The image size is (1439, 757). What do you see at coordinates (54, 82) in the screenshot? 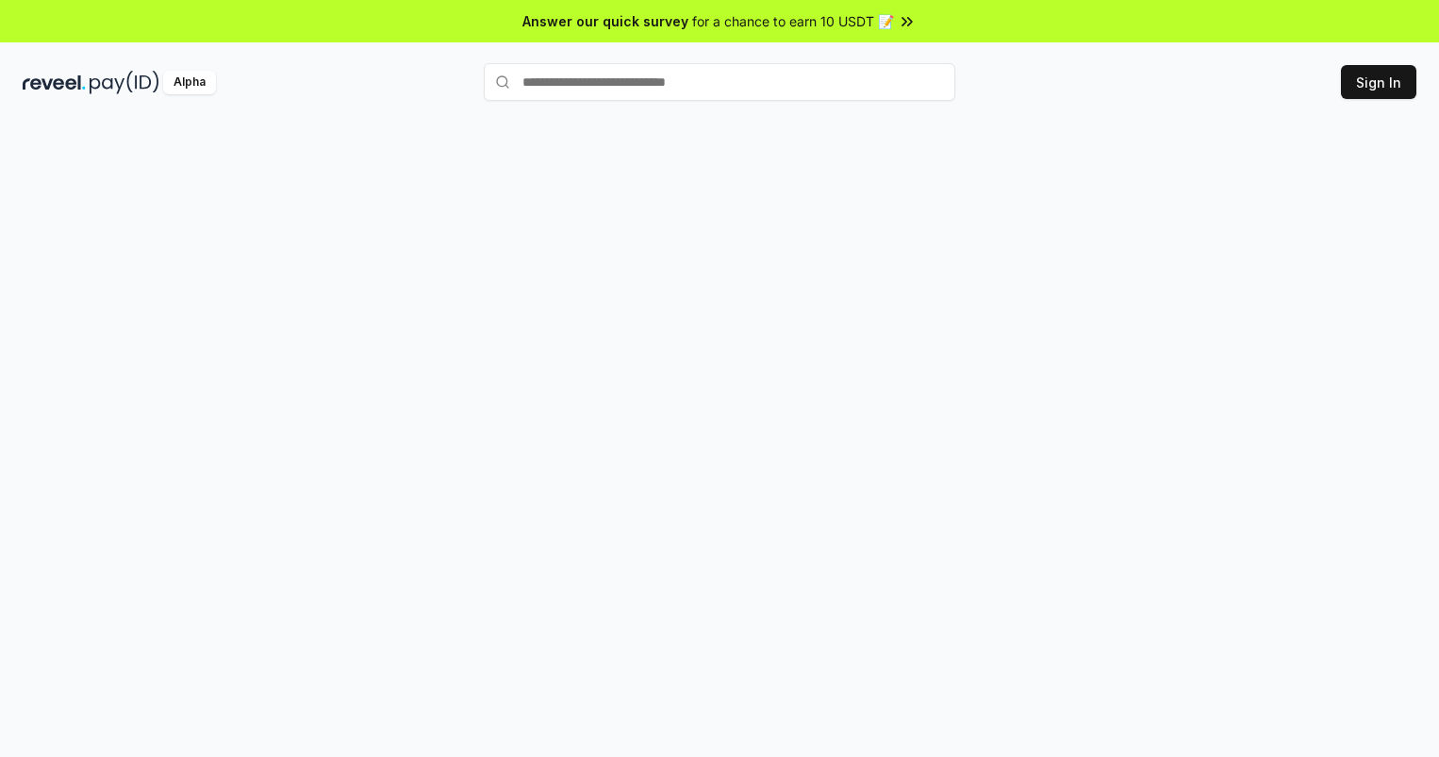
I see `img: reveel_dark` at bounding box center [54, 82].